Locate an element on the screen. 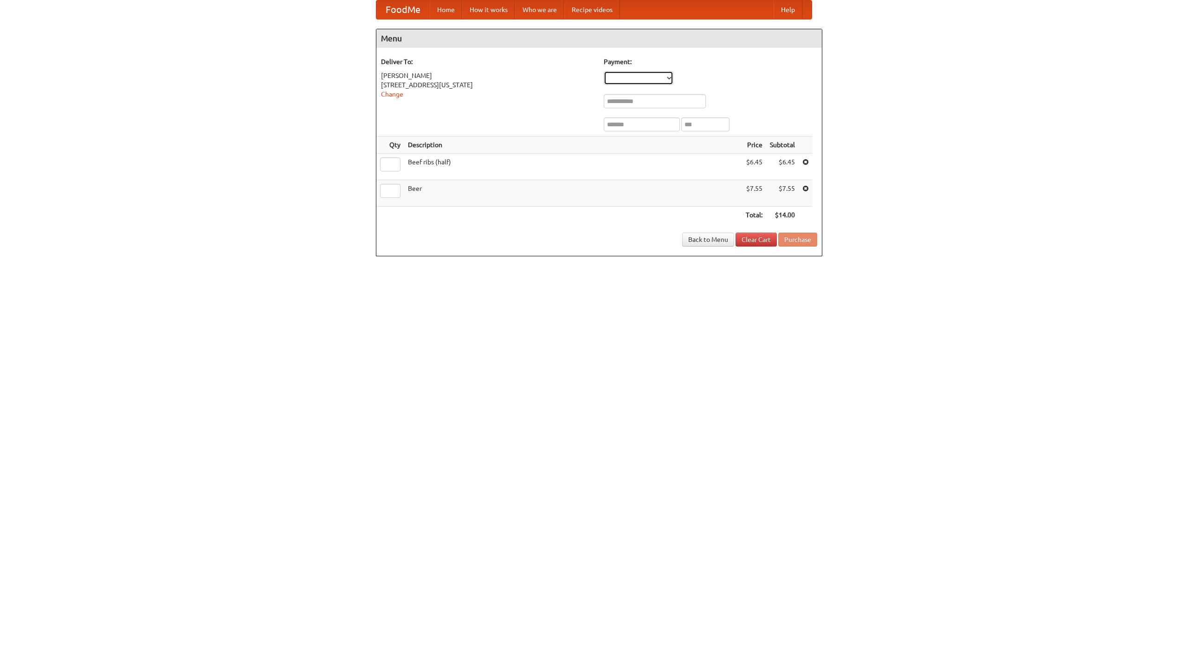  h4: Menu is located at coordinates (599, 39).